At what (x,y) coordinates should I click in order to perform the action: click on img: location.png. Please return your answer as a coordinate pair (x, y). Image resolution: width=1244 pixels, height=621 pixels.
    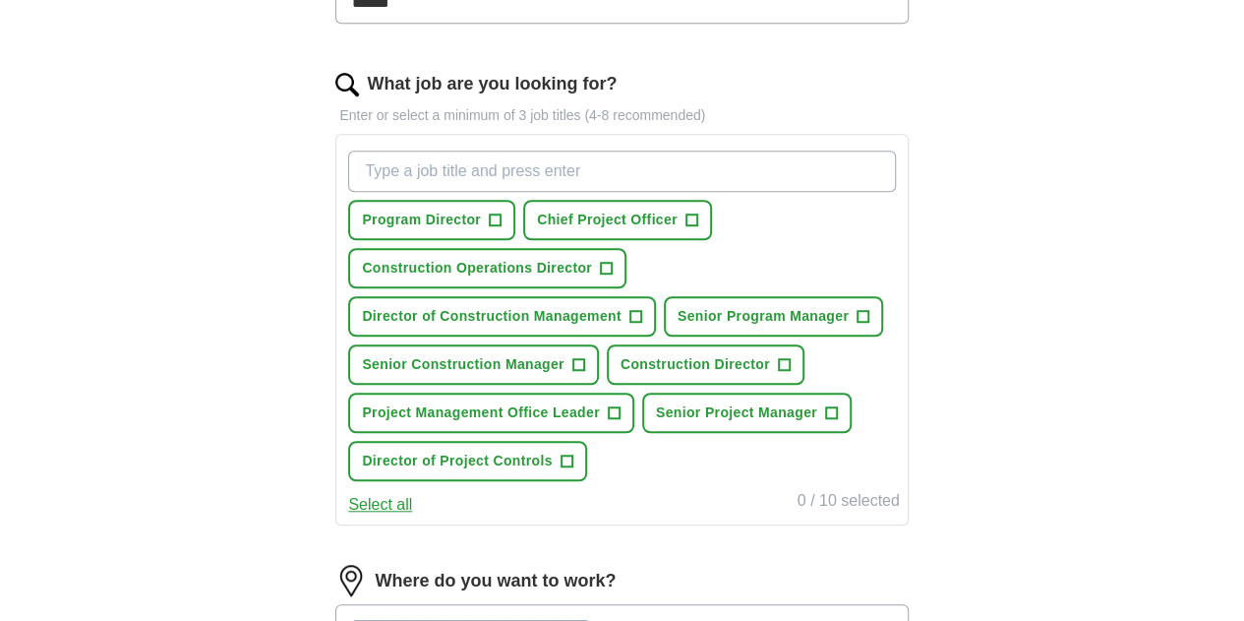
    Looking at the image, I should click on (351, 580).